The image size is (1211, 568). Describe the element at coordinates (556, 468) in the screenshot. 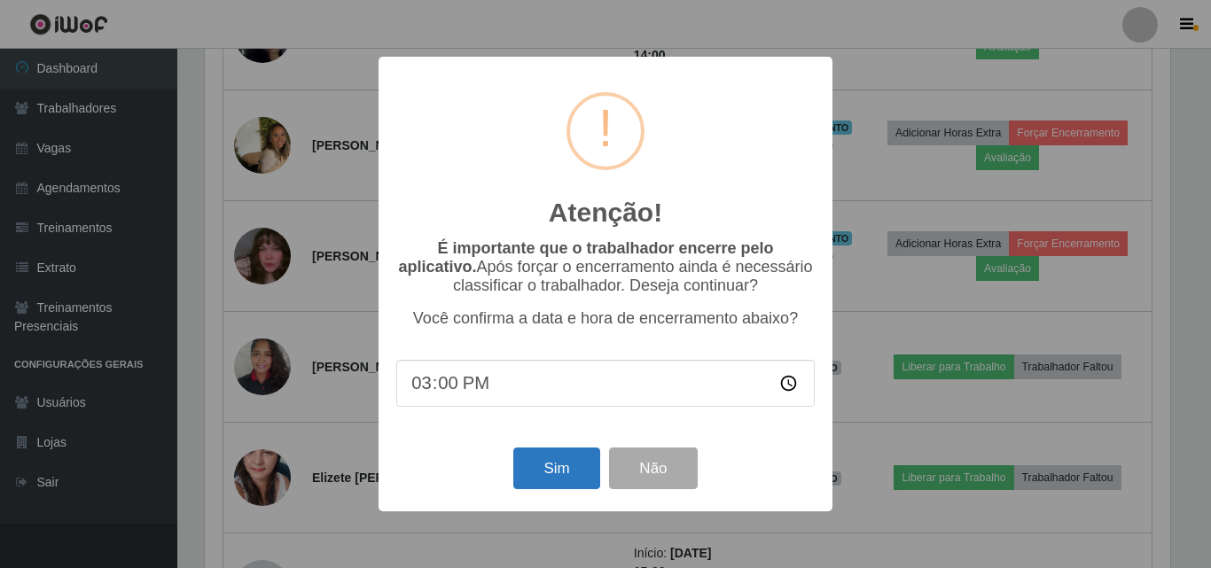

I see `button: Sim` at that location.